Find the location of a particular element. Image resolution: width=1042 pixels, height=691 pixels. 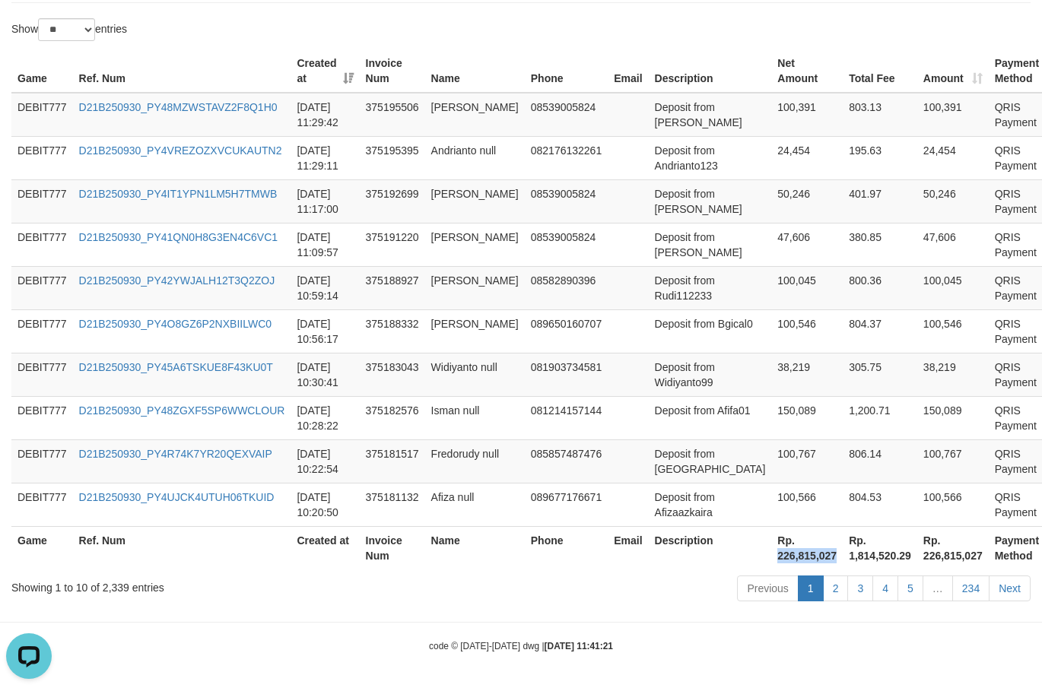

td: 081214157144 is located at coordinates (566, 417).